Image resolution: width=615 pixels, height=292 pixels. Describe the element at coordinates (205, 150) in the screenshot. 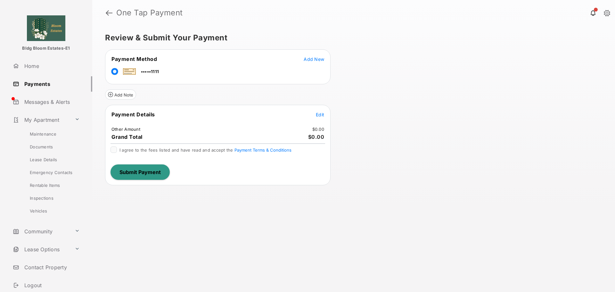

I see `span: I agree to the fees listed and have read and accept the` at that location.